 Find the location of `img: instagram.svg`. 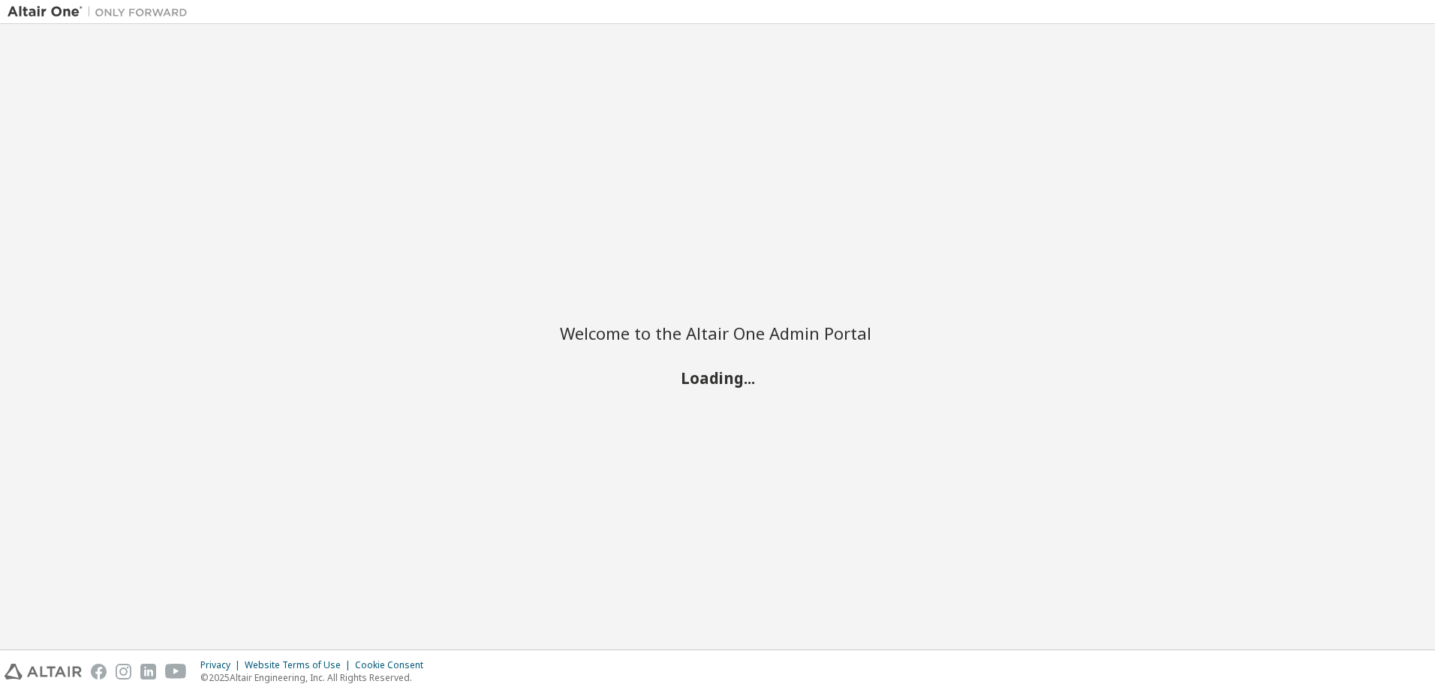

img: instagram.svg is located at coordinates (123, 672).